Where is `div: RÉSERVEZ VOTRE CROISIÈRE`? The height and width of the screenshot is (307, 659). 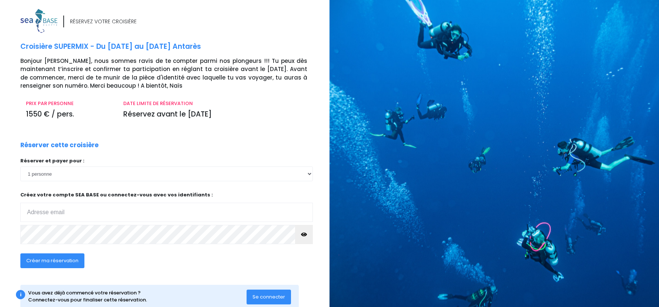 div: RÉSERVEZ VOTRE CROISIÈRE is located at coordinates (103, 21).